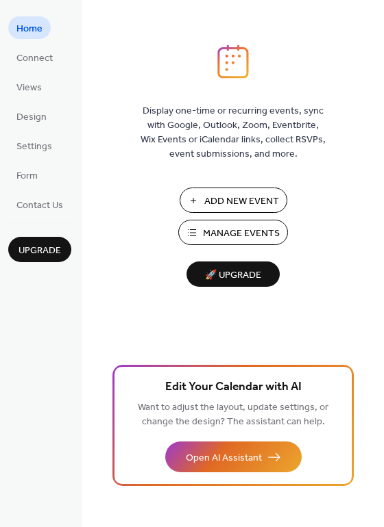  Describe the element at coordinates (34, 145) in the screenshot. I see `a: Settings` at that location.